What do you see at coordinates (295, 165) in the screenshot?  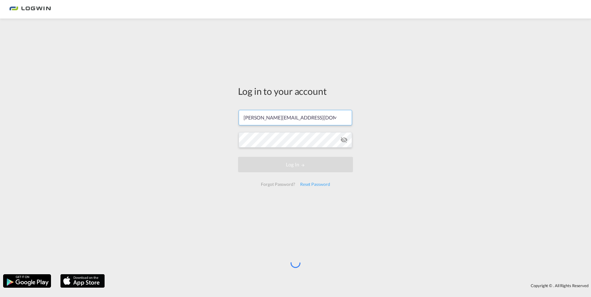 I see `button: LOGIN` at bounding box center [295, 165].